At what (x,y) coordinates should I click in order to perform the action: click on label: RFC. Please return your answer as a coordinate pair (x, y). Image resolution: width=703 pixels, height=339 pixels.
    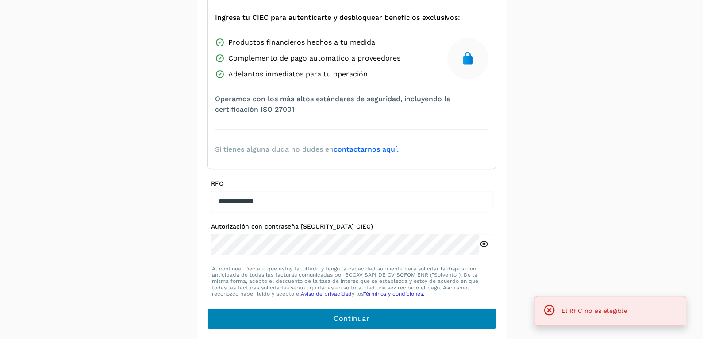
    Looking at the image, I should click on (352, 184).